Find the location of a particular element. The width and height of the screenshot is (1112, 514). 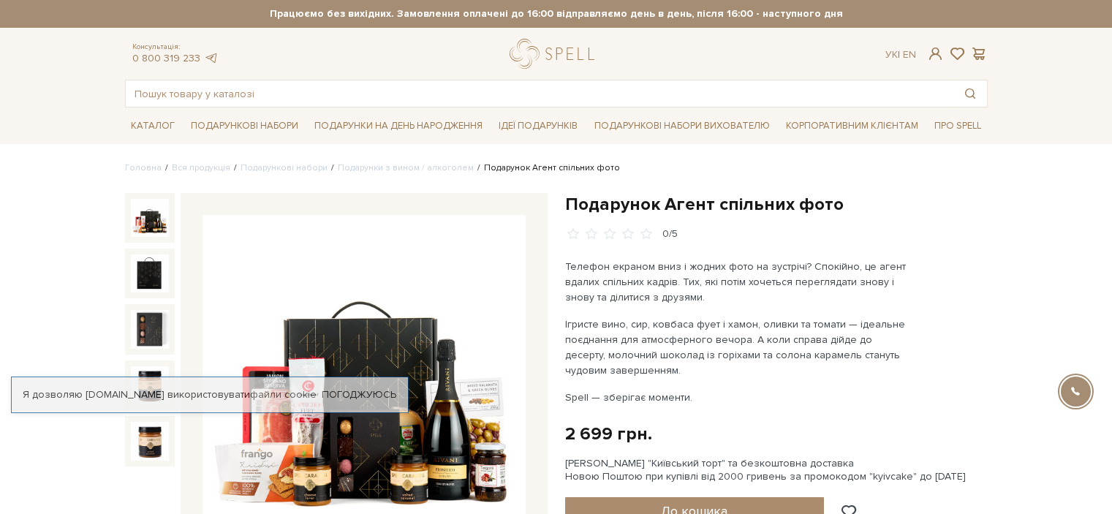

a: Вся продукція is located at coordinates (201, 167).